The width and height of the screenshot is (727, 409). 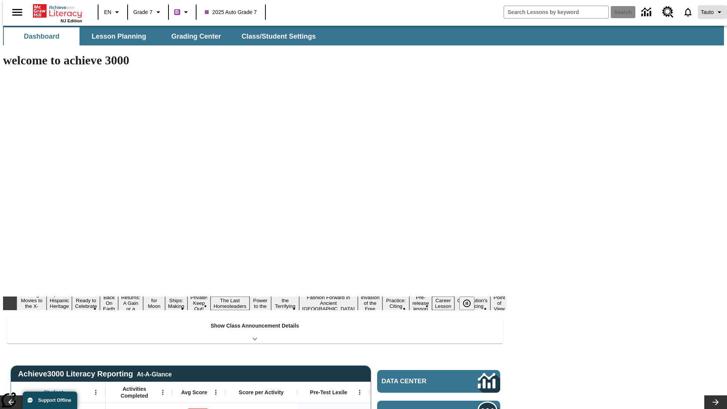 I want to click on div: Home, so click(x=58, y=13).